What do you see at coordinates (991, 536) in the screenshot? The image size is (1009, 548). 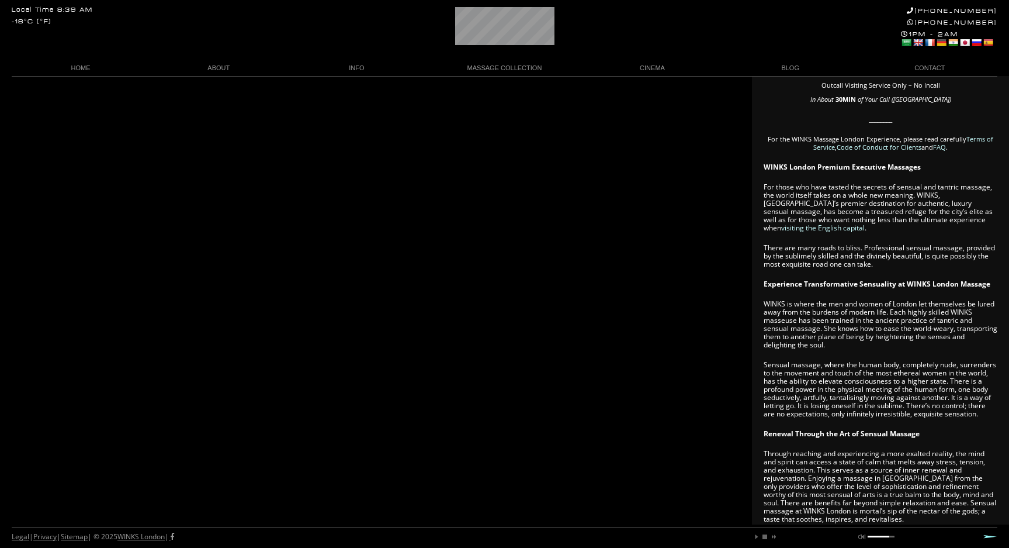 I see `a: Next` at bounding box center [991, 536].